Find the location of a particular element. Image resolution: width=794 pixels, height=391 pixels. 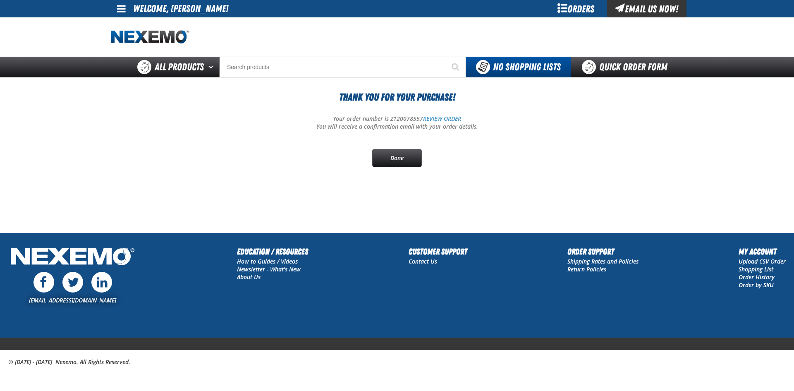

h2: Order Support is located at coordinates (603, 251).